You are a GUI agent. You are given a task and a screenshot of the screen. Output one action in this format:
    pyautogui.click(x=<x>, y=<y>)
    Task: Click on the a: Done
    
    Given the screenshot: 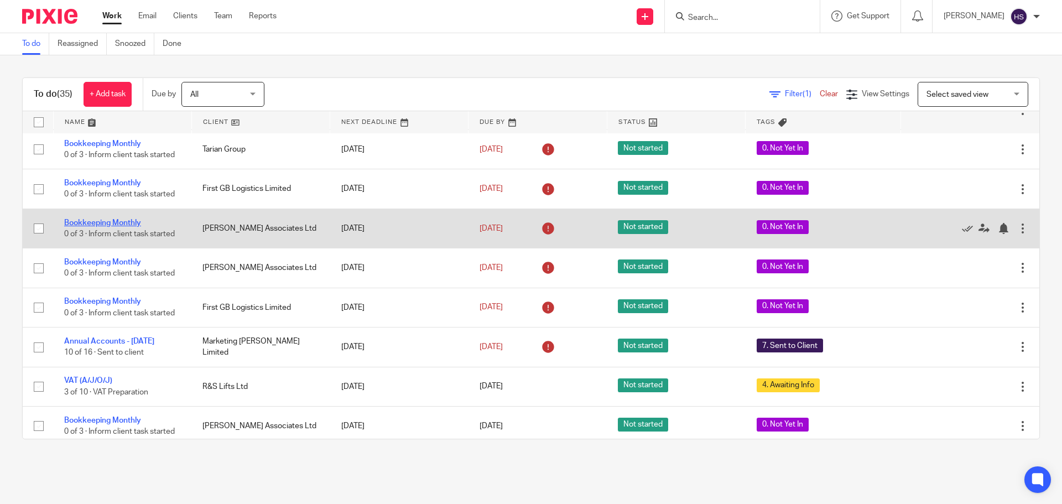 What is the action you would take?
    pyautogui.click(x=176, y=44)
    